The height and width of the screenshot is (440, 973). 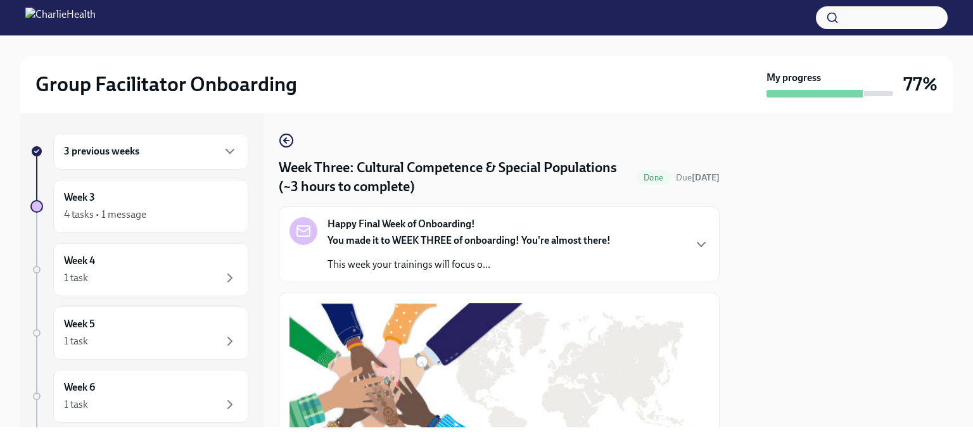 I want to click on h6: 3 previous weeks, so click(x=101, y=151).